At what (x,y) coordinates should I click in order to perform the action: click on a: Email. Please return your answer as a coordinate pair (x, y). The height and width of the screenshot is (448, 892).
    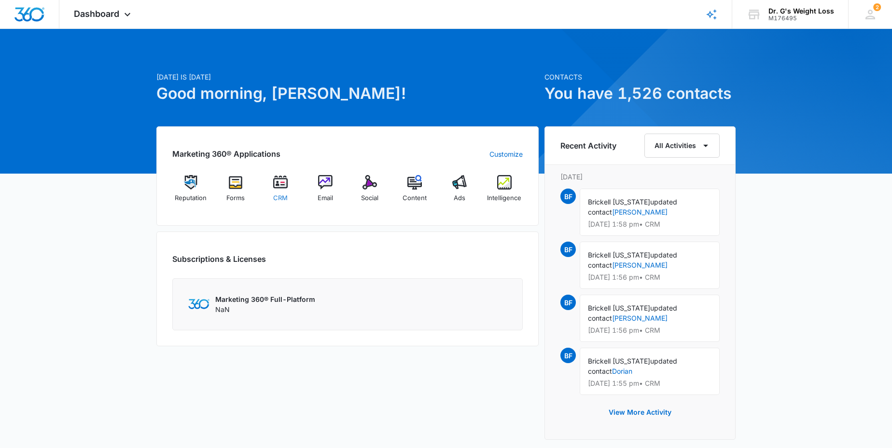
    Looking at the image, I should click on (325, 193).